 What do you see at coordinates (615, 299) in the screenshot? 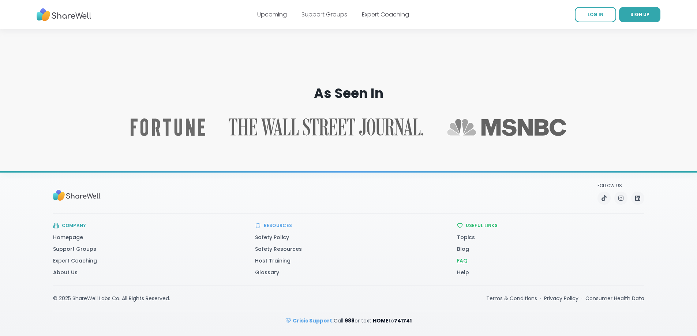
I see `a: Consumer Health Data` at bounding box center [615, 299].